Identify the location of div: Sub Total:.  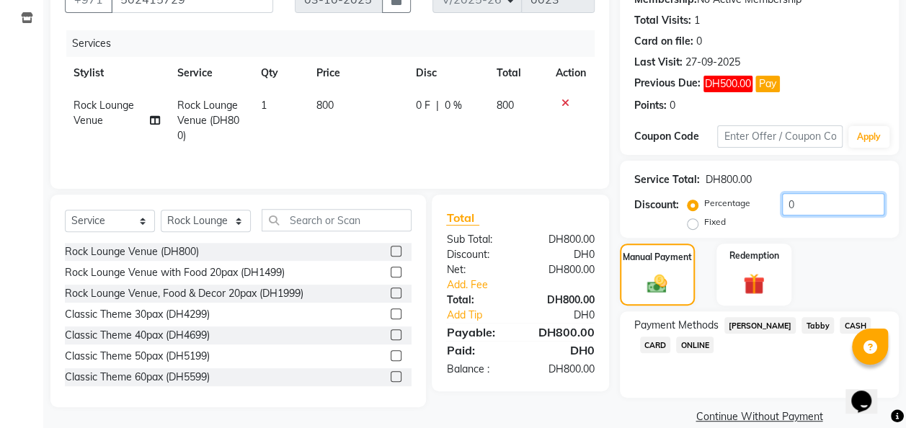
(478, 239).